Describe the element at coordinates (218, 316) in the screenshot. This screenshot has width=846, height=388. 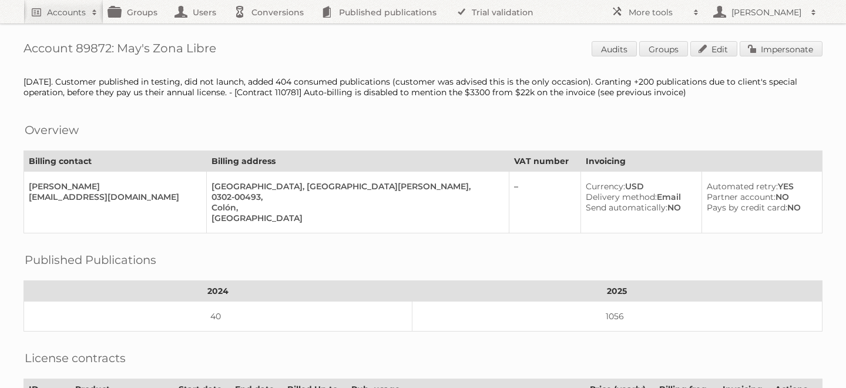
I see `td: 40` at that location.